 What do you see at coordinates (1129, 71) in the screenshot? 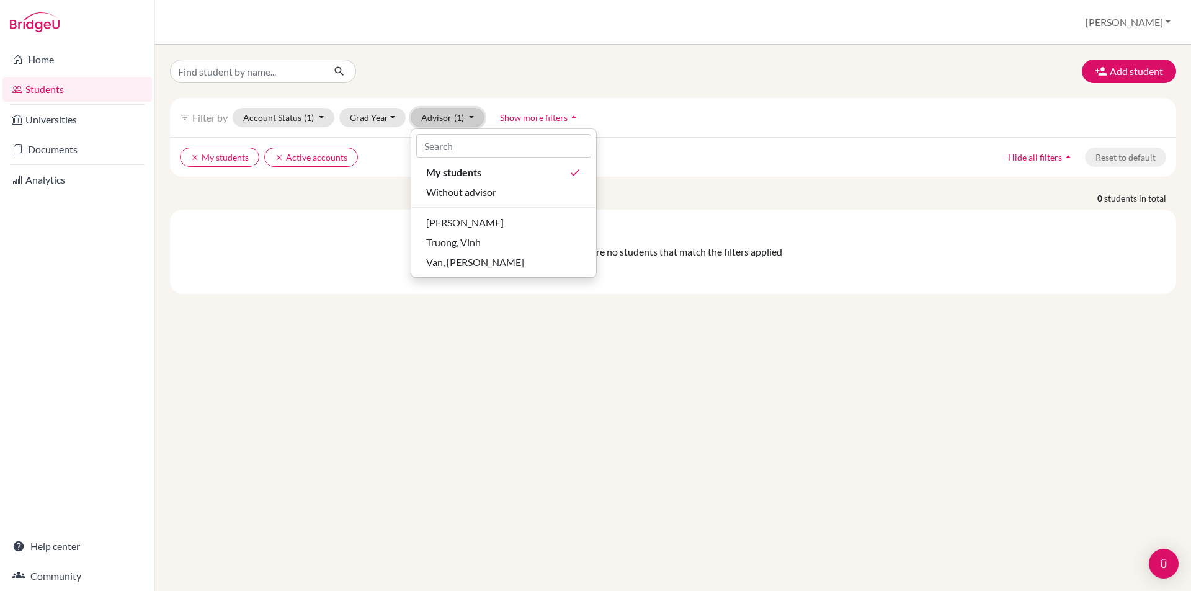
I see `button: Add student` at bounding box center [1129, 71].